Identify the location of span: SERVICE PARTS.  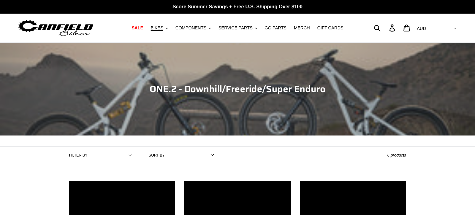
(235, 28).